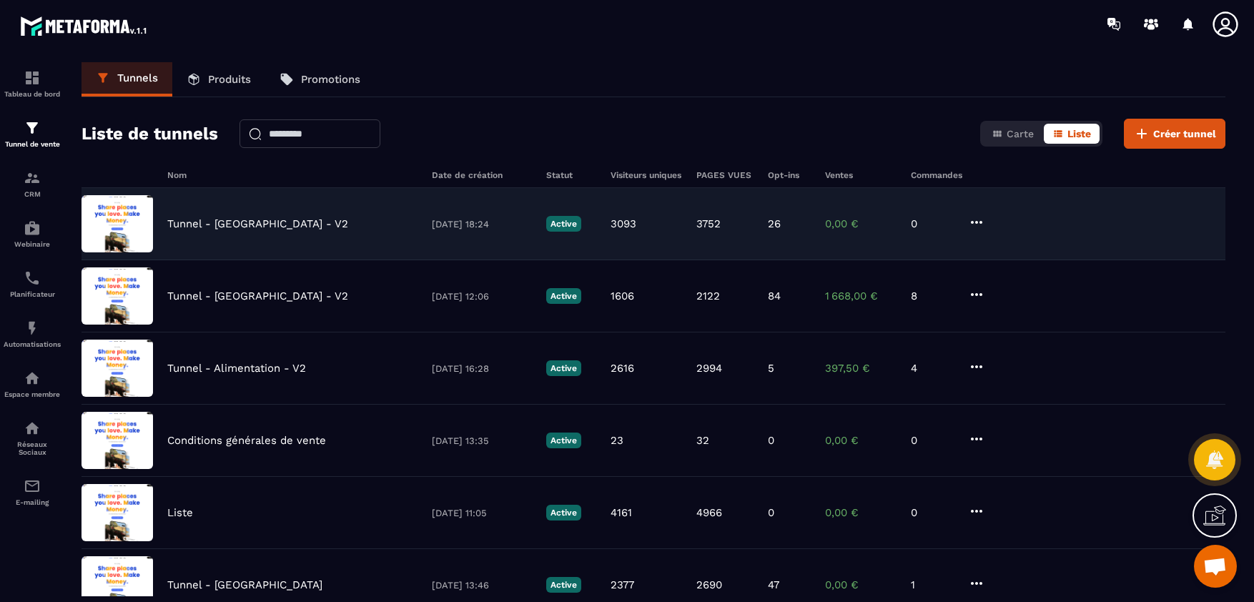  What do you see at coordinates (32, 492) in the screenshot?
I see `a: emailemailE-mailing` at bounding box center [32, 492].